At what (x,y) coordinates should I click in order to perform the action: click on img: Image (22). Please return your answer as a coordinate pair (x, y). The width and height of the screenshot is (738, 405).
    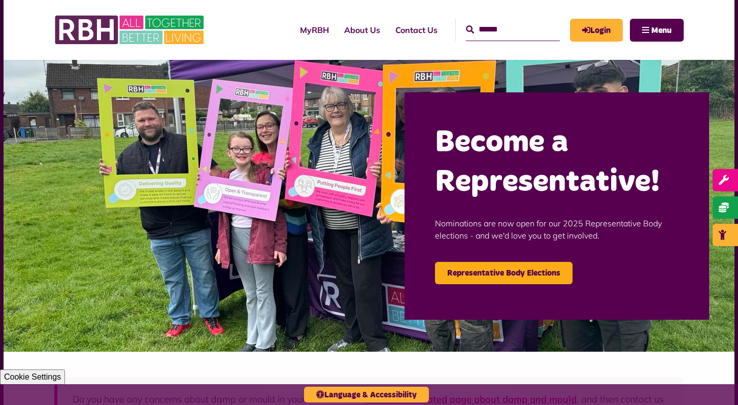
    Looking at the image, I should click on (369, 205).